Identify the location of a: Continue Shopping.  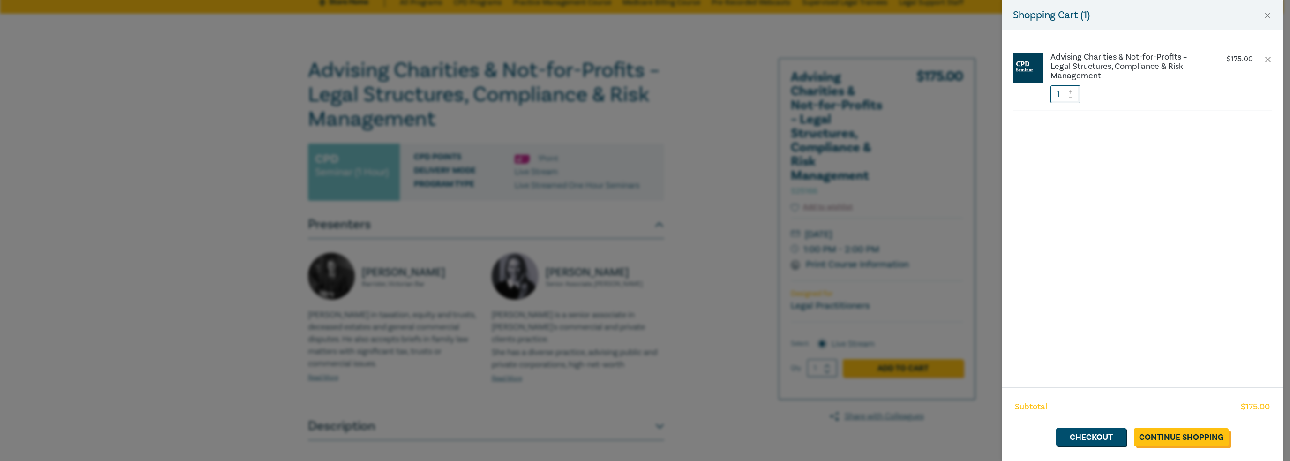
(1182, 437).